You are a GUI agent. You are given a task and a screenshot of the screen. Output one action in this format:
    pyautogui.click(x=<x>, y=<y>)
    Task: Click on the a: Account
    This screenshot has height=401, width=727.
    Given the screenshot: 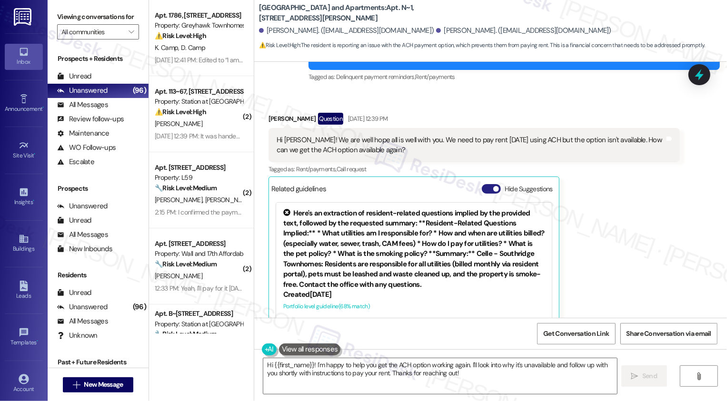 What is the action you would take?
    pyautogui.click(x=24, y=384)
    